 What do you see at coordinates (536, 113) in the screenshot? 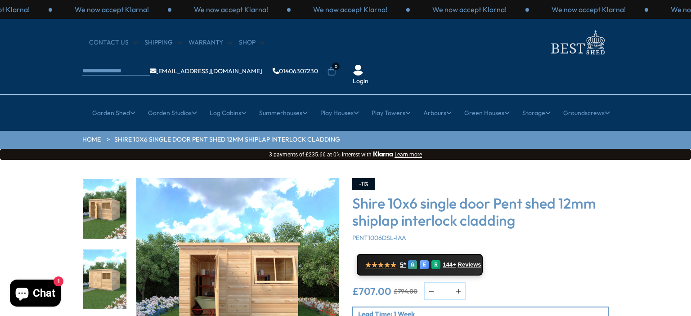
I see `a: Storage` at bounding box center [536, 113].